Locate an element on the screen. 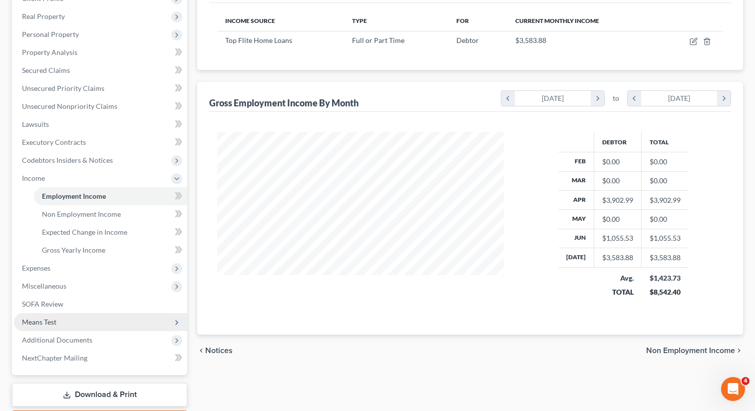  span: Income is located at coordinates (33, 178).